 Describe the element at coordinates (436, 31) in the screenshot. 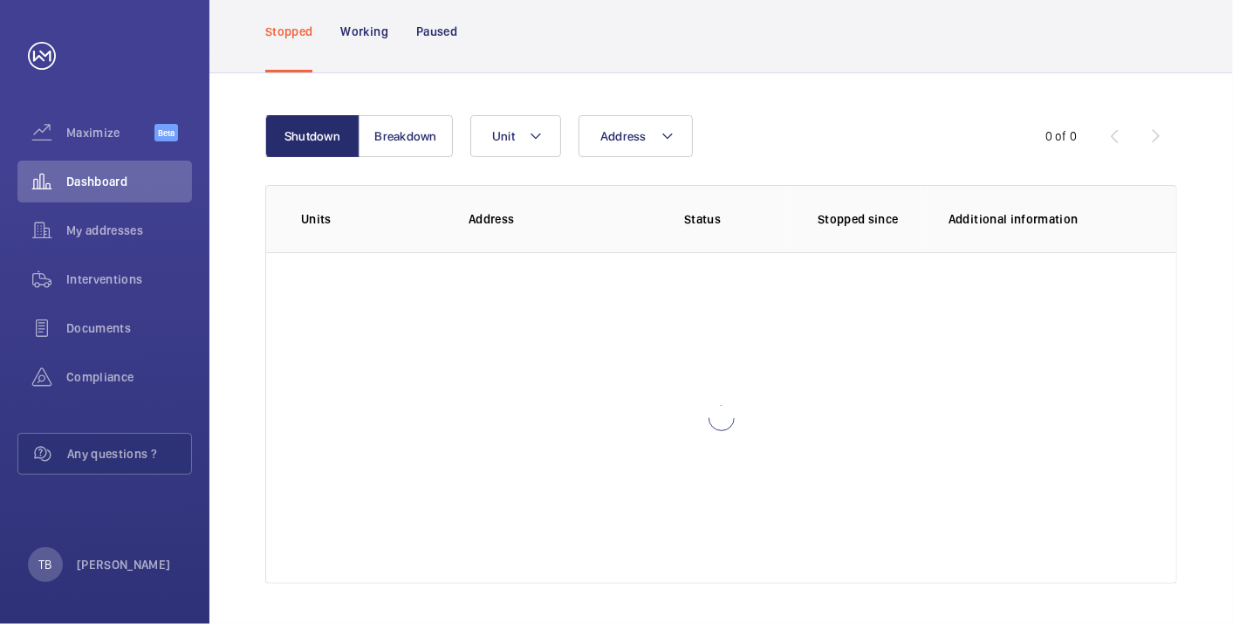

I see `p: Paused` at that location.